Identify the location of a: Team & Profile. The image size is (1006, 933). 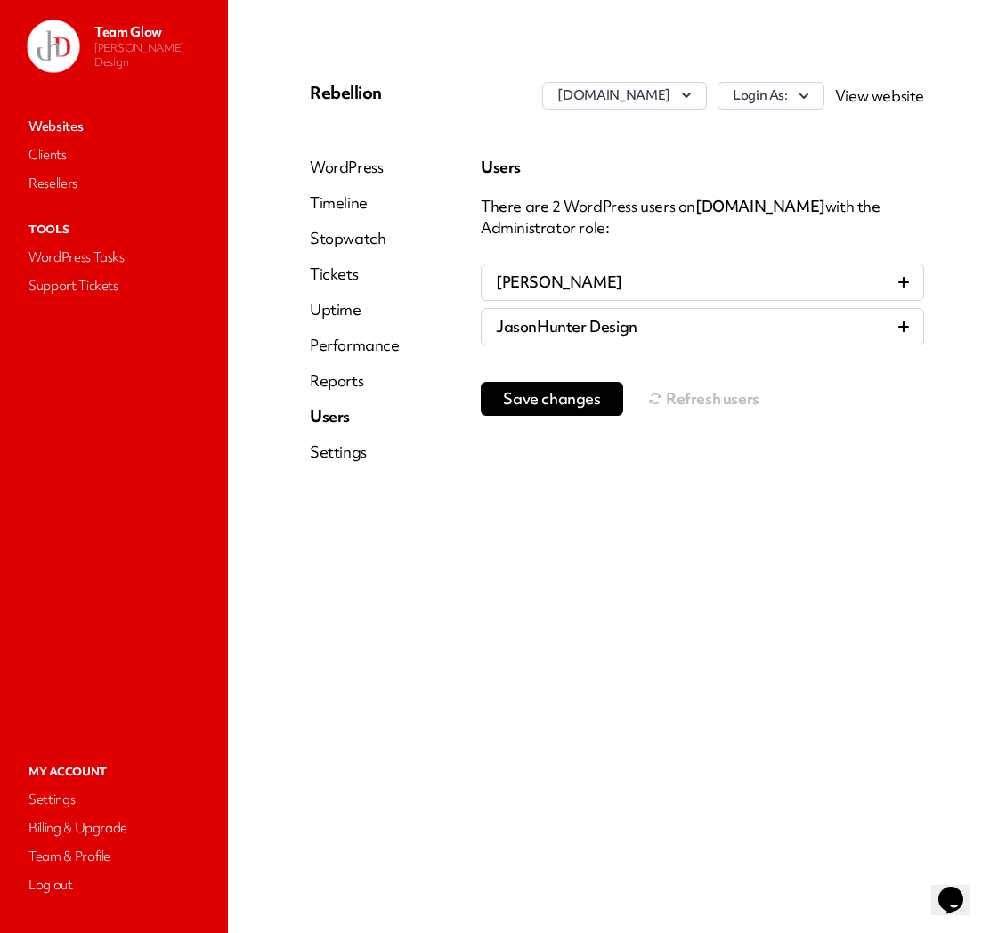
(114, 857).